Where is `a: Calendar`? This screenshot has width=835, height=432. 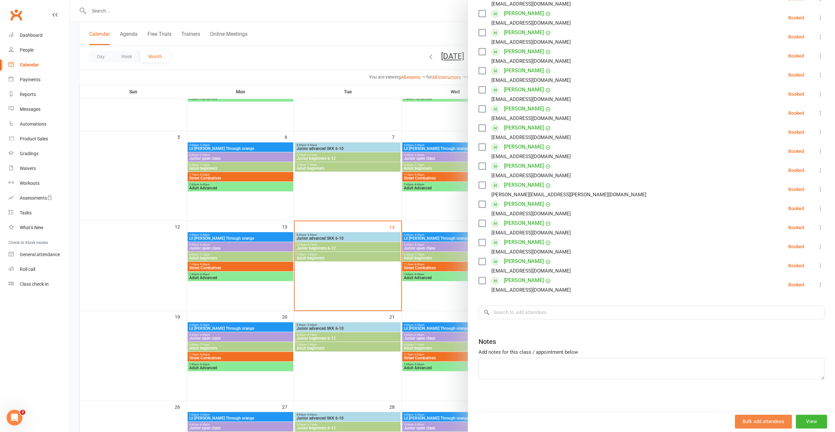 a: Calendar is located at coordinates (39, 65).